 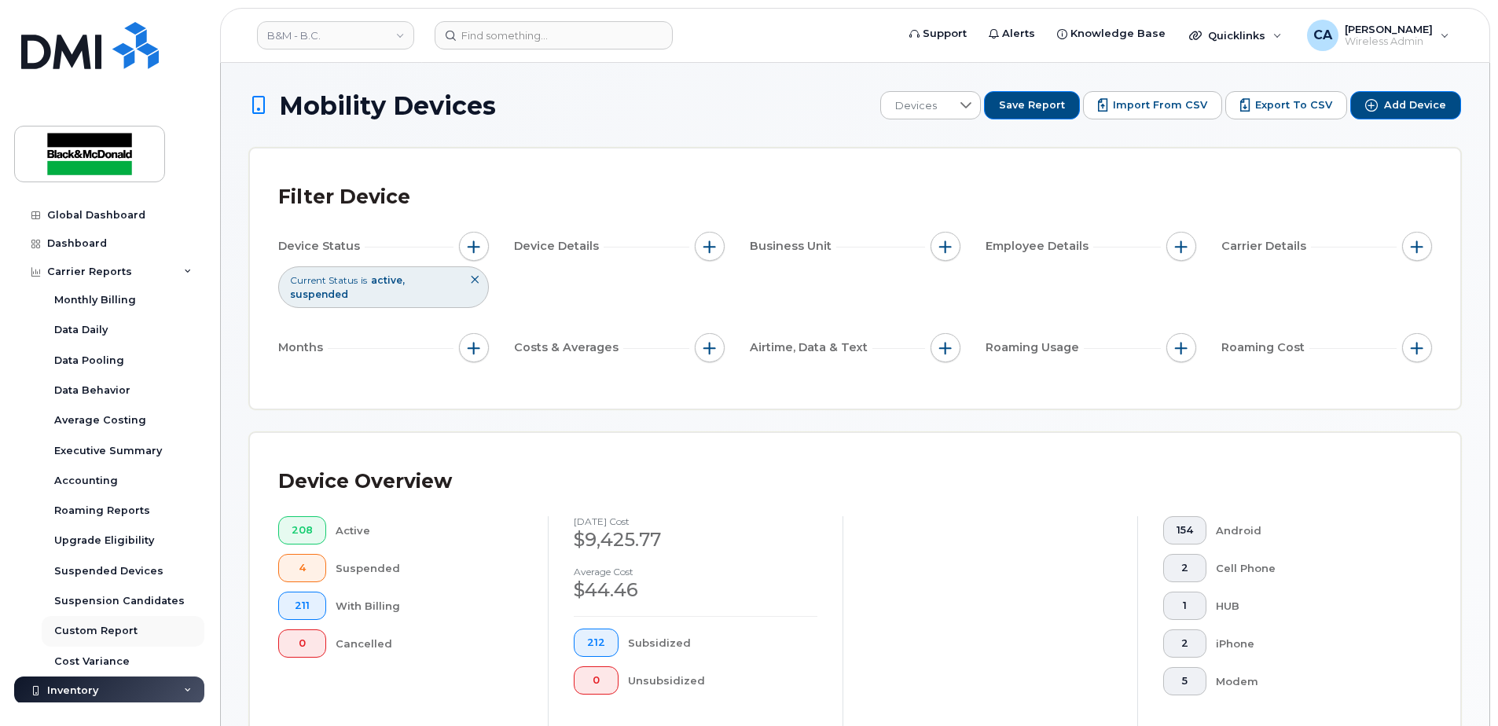 What do you see at coordinates (1032, 105) in the screenshot?
I see `span: Save Report` at bounding box center [1032, 105].